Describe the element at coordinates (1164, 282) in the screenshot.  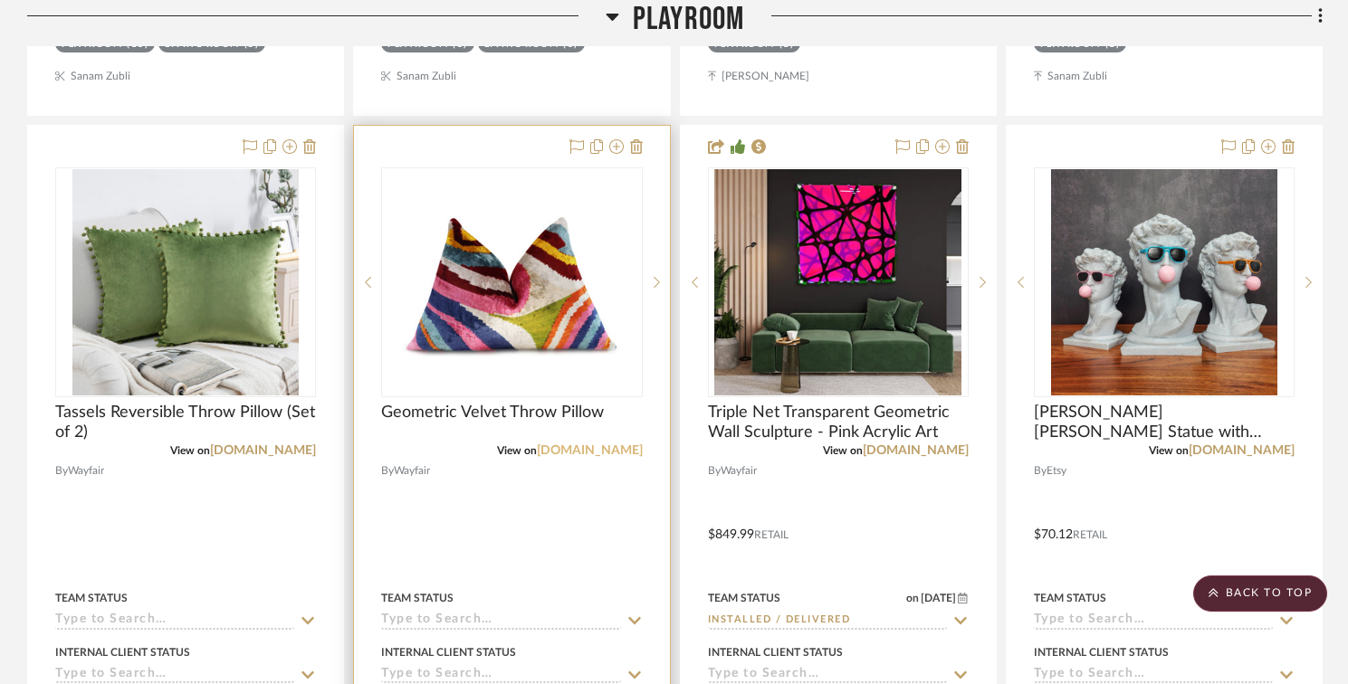
I see `img: Michelangelo's David Bust Statue with custom color glasses & Gum | David with gum | Pop Art Sculp...` at that location.